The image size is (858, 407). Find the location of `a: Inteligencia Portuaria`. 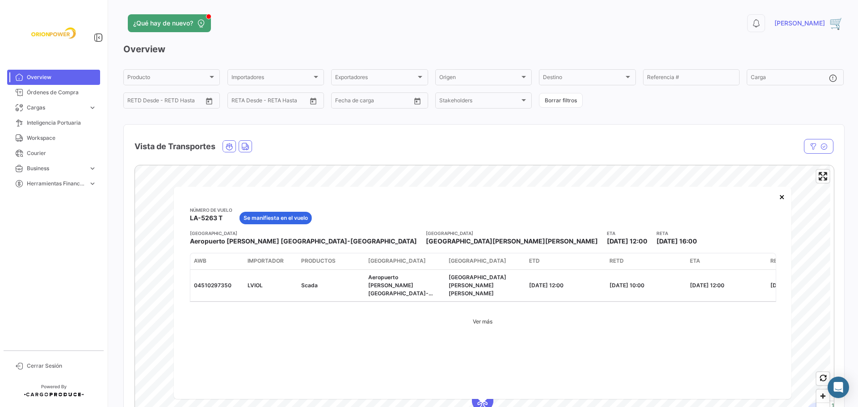

a: Inteligencia Portuaria is located at coordinates (54, 123).